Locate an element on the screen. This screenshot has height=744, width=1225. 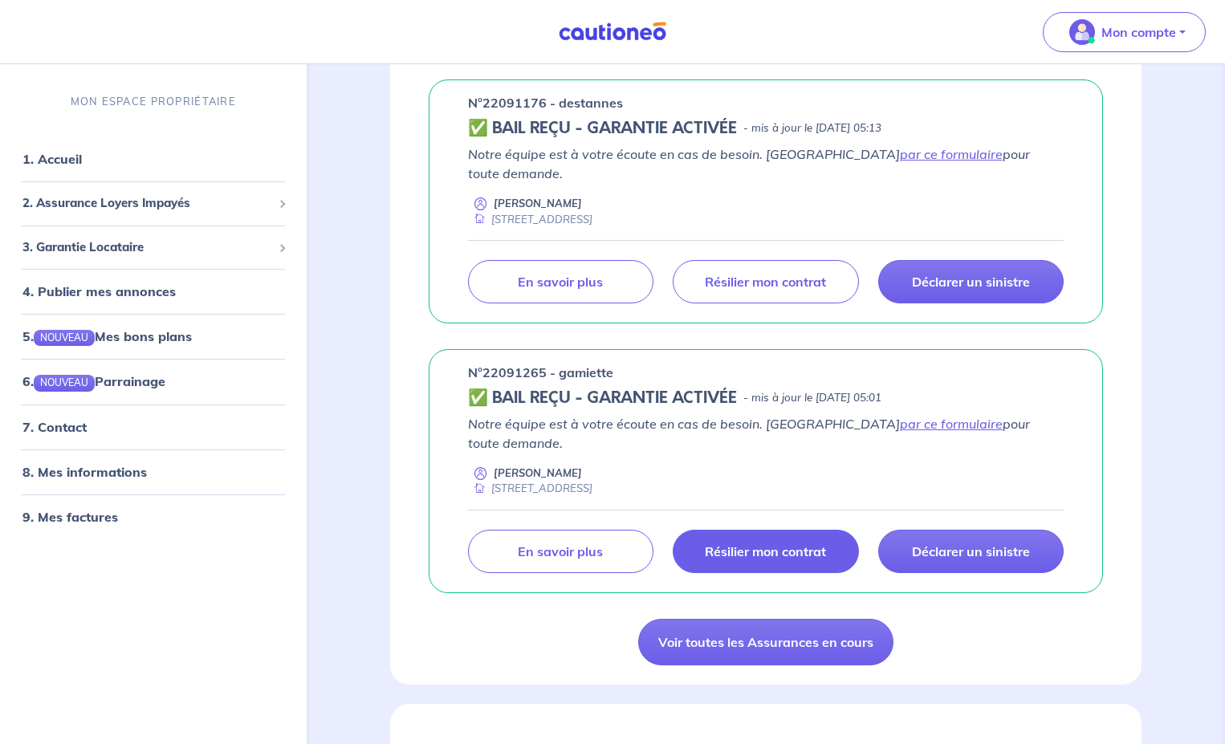
div: 6.NOUVEAUParrainage is located at coordinates (153, 381).